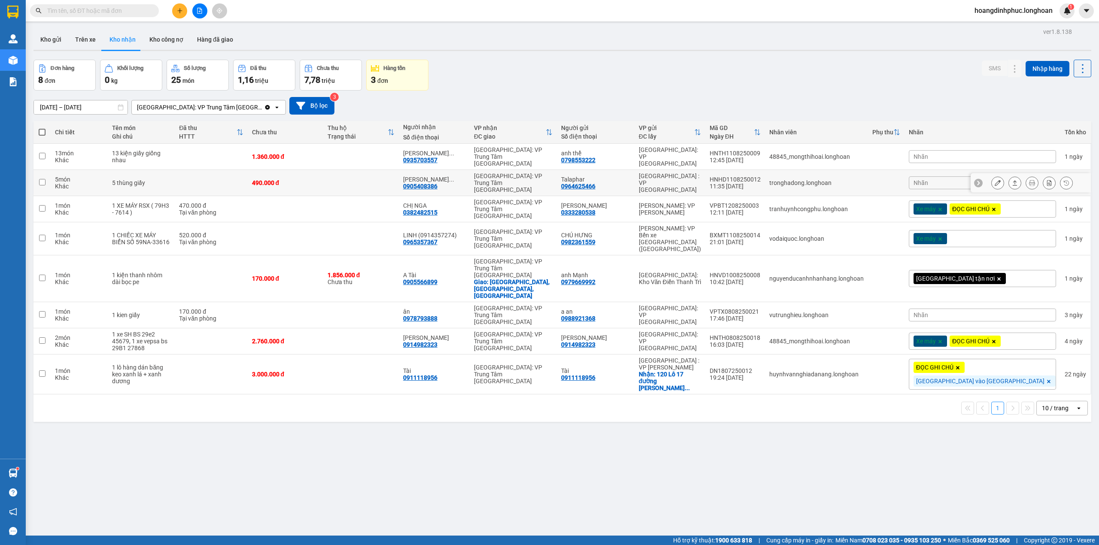 The image size is (1099, 545). Describe the element at coordinates (285, 157) in the screenshot. I see `div: 1.360.000 đ` at that location.